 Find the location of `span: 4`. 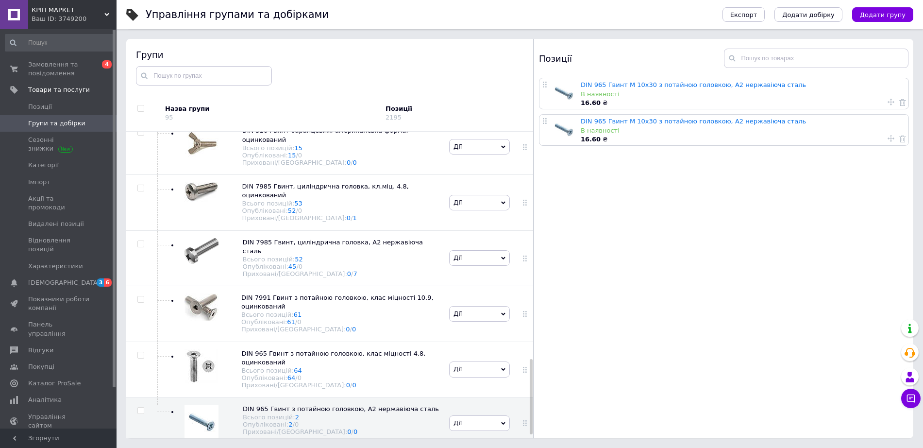

span: 4 is located at coordinates (107, 64).